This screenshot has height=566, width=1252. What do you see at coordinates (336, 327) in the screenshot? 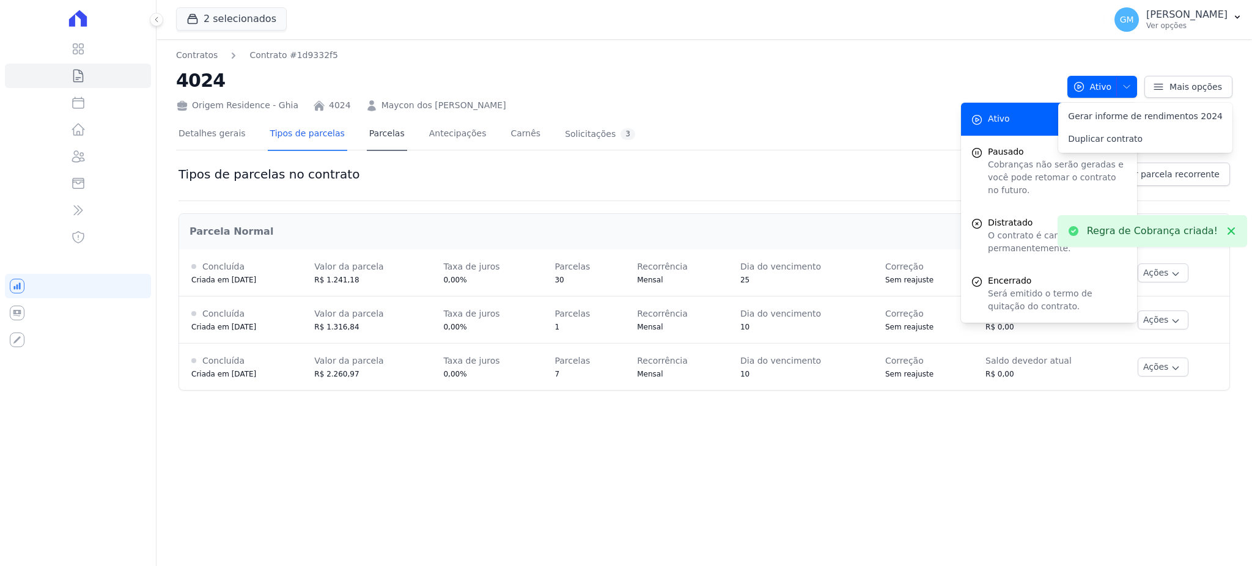
I see `span: R$ 1.316,84` at bounding box center [336, 327].